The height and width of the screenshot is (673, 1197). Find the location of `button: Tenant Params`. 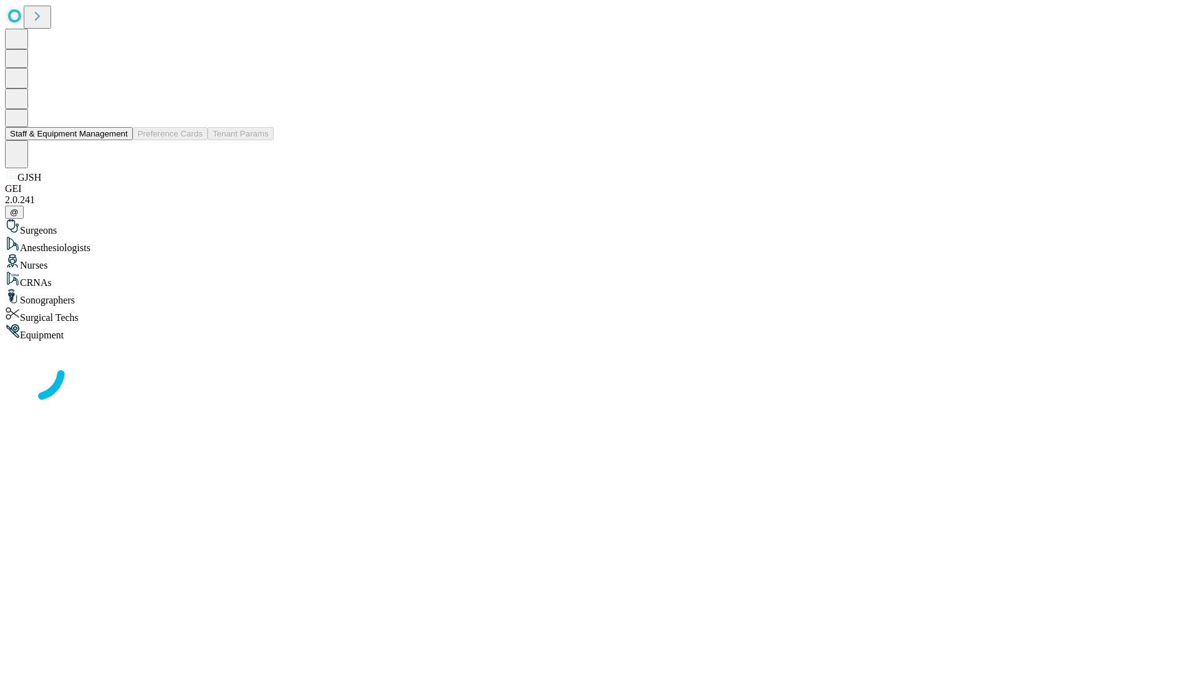

button: Tenant Params is located at coordinates (241, 133).